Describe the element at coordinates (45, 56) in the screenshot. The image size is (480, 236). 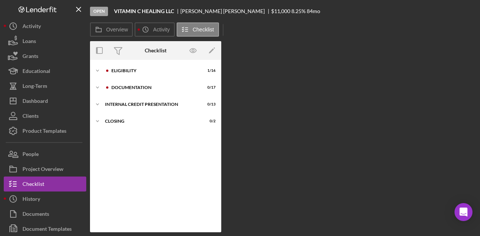
I see `a: Grants` at that location.